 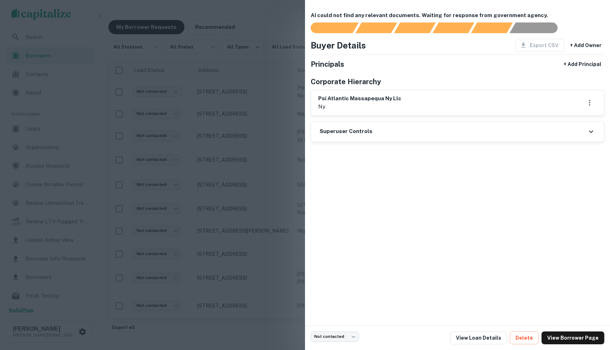 I want to click on p: ny, so click(x=360, y=107).